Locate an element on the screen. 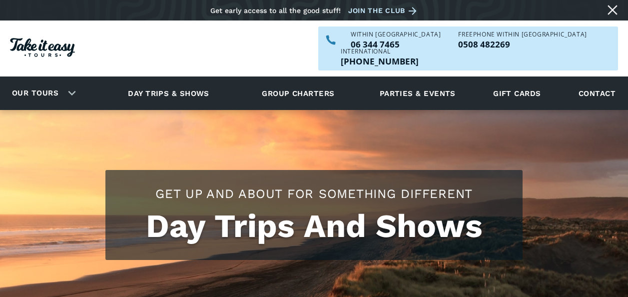  a: Our tours is located at coordinates (35, 93).